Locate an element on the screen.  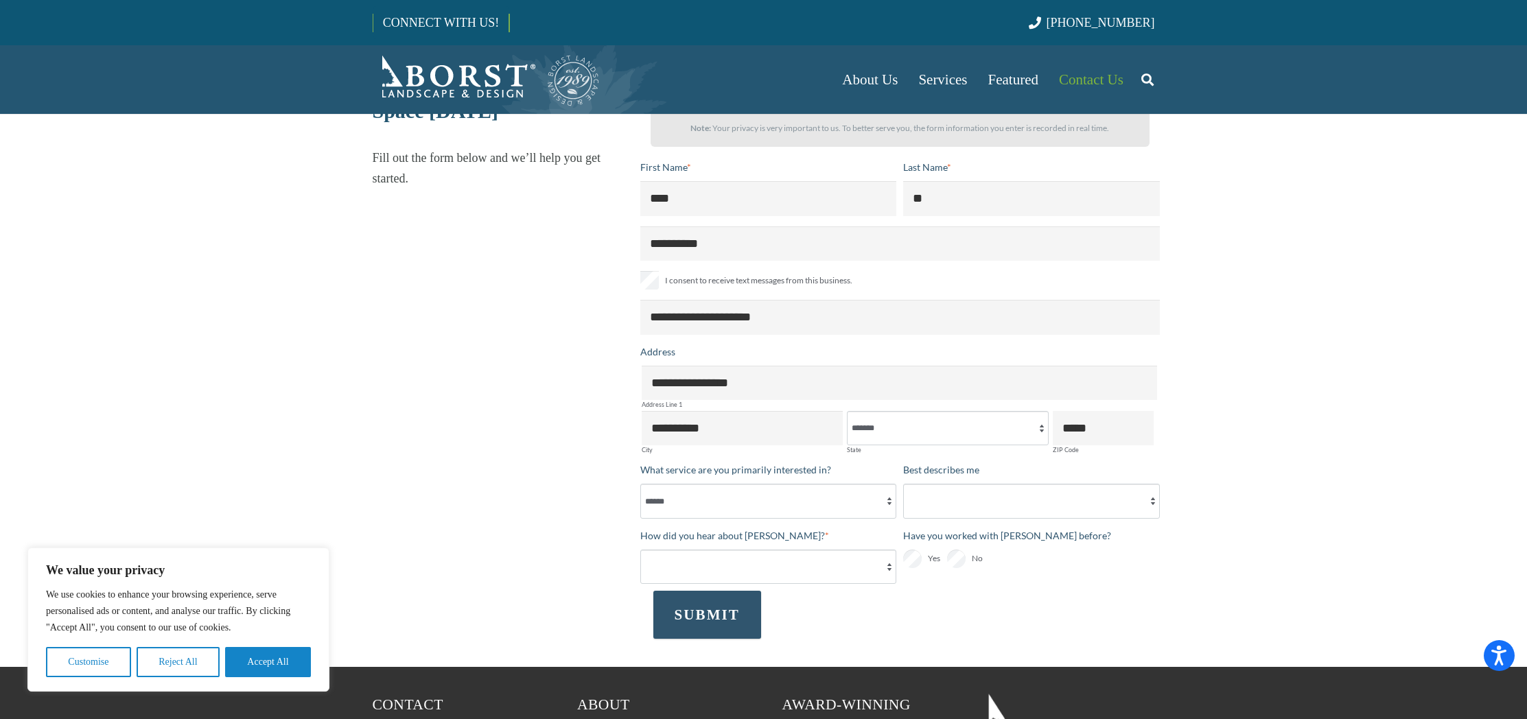
input: First Name* is located at coordinates (769, 198).